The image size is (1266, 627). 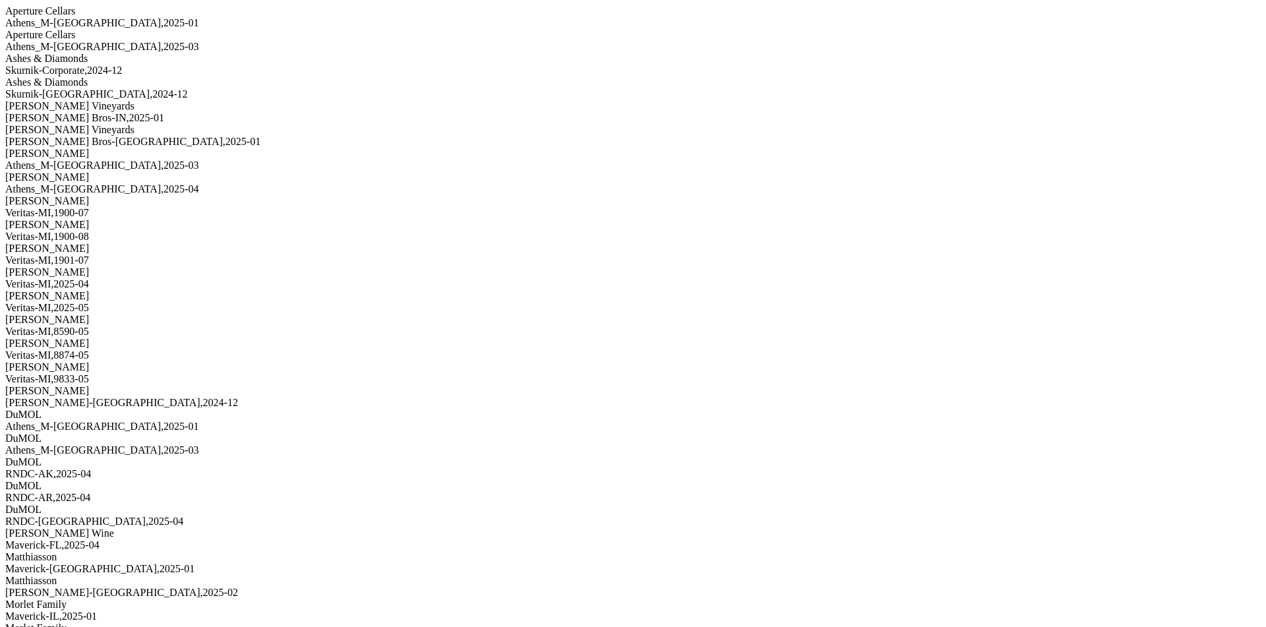 What do you see at coordinates (633, 355) in the screenshot?
I see `div: Veritas-MI , 8874 - 05` at bounding box center [633, 355].